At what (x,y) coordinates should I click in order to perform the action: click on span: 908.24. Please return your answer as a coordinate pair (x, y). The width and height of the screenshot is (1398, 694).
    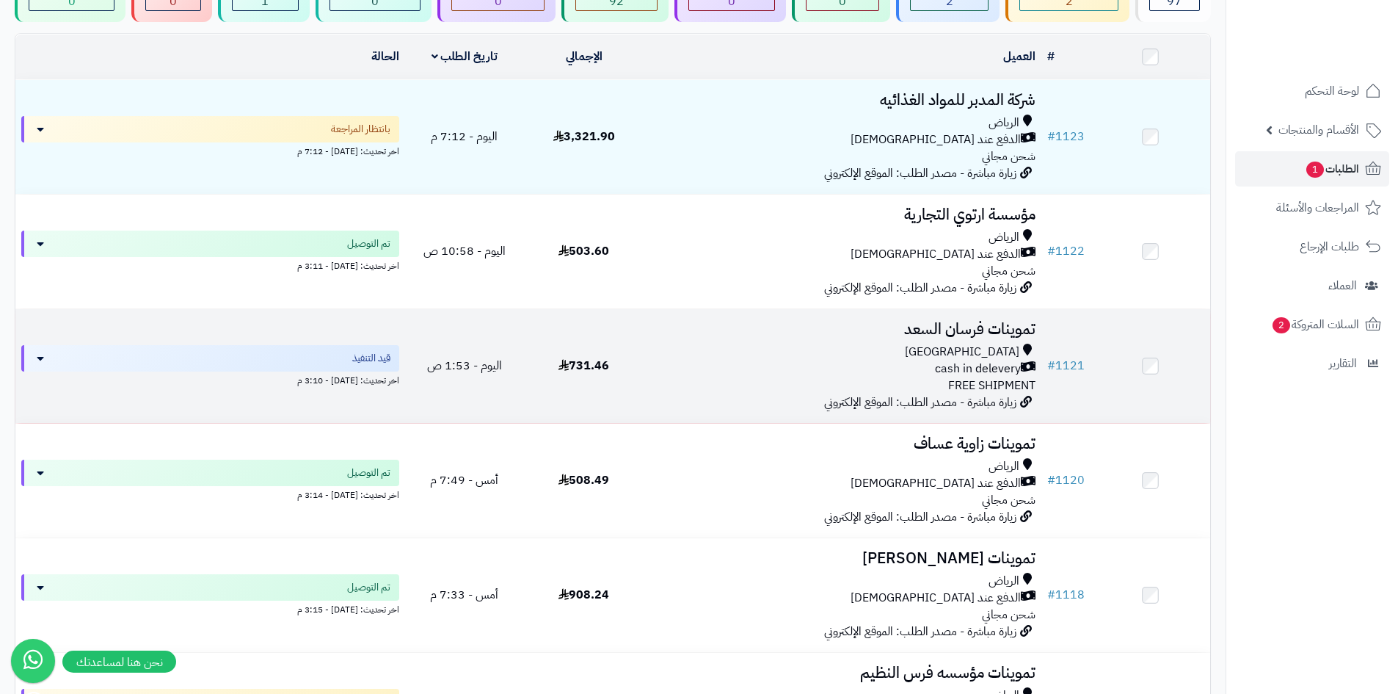
    Looking at the image, I should click on (584, 595).